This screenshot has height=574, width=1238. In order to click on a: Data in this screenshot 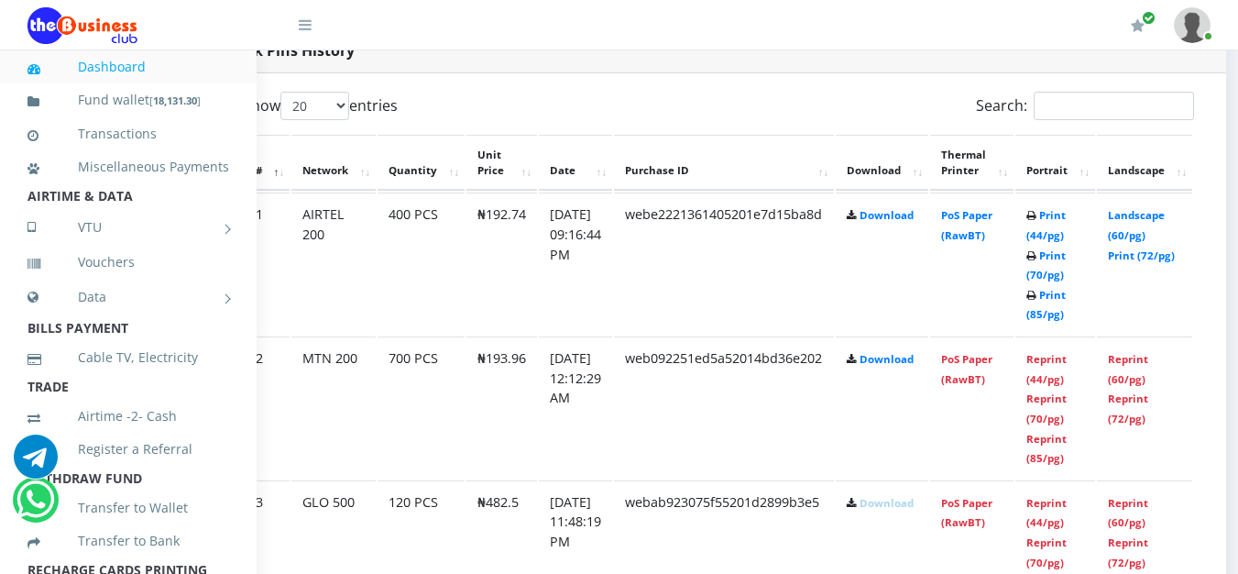, I will do `click(128, 297)`.